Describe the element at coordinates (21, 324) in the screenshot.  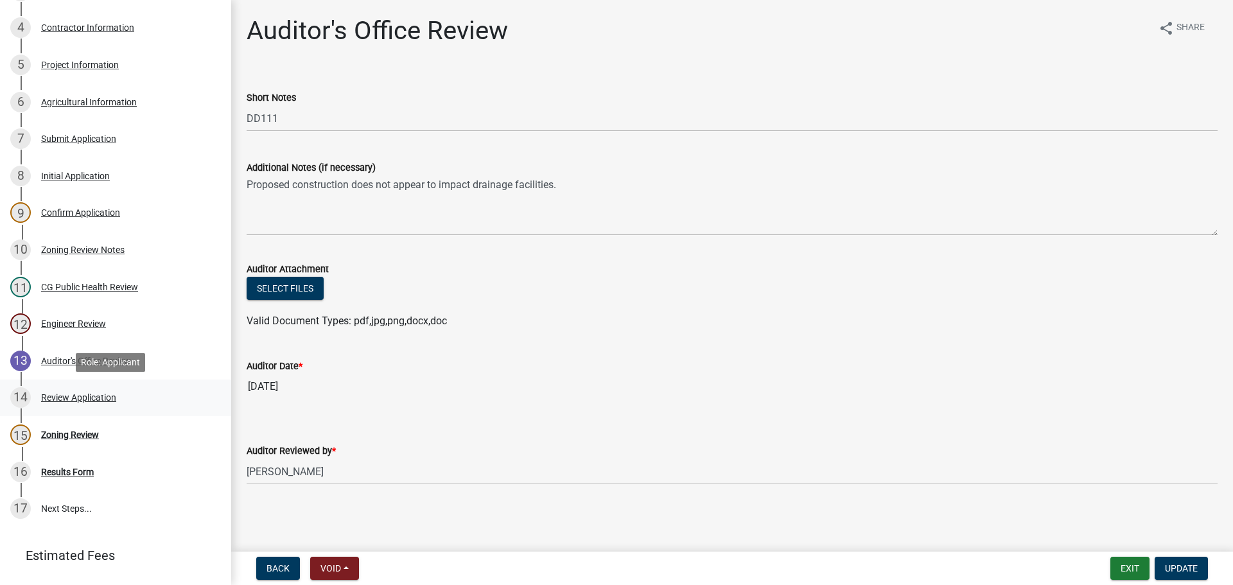
I see `div: 12` at that location.